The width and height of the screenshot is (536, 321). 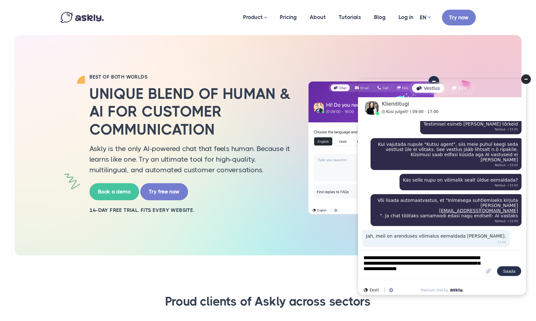 What do you see at coordinates (164, 192) in the screenshot?
I see `a: Try free now` at bounding box center [164, 192].